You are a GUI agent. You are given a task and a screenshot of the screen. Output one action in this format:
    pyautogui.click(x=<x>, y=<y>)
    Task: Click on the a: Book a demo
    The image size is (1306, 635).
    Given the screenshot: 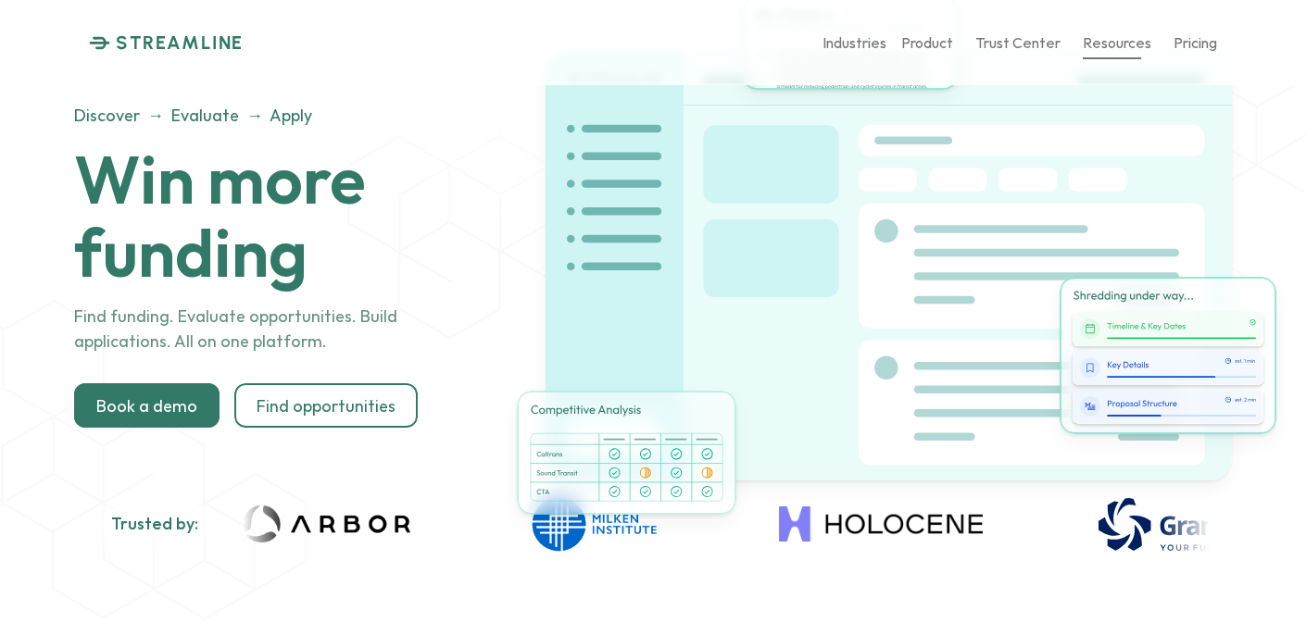 What is the action you would take?
    pyautogui.click(x=146, y=407)
    